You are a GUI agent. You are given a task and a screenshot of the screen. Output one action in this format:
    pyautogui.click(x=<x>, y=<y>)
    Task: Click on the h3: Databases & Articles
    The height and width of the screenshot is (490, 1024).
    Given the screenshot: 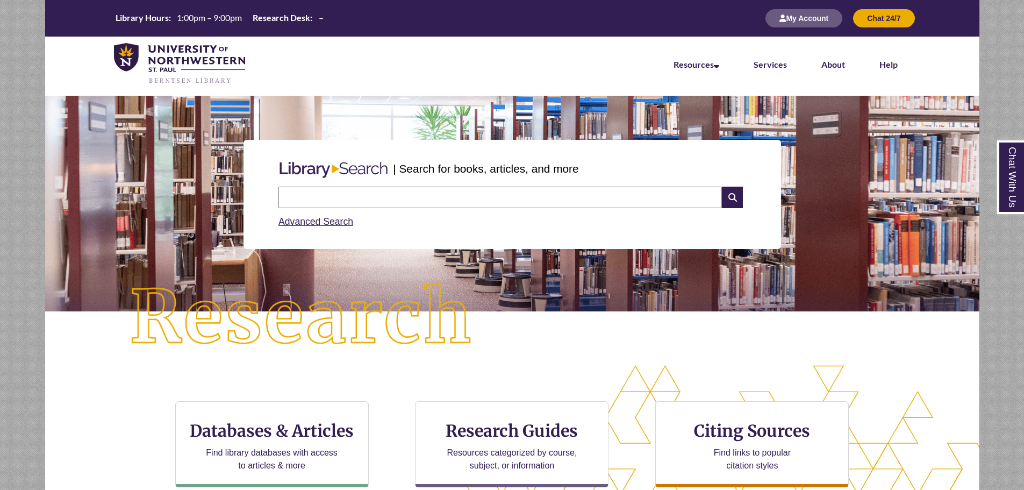 What is the action you would take?
    pyautogui.click(x=272, y=431)
    